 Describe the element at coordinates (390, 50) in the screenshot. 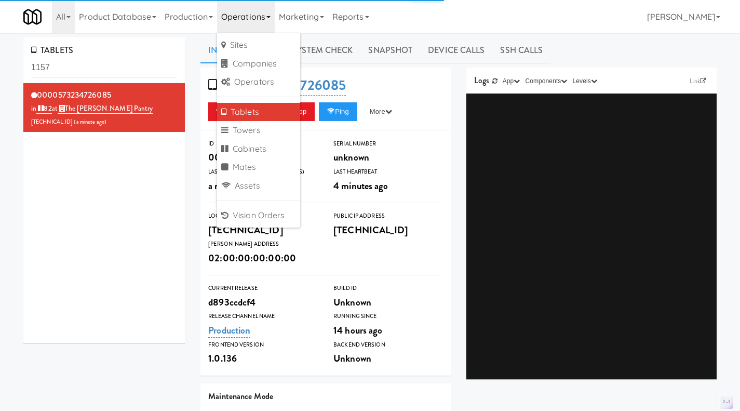

I see `a: Snapshot` at that location.